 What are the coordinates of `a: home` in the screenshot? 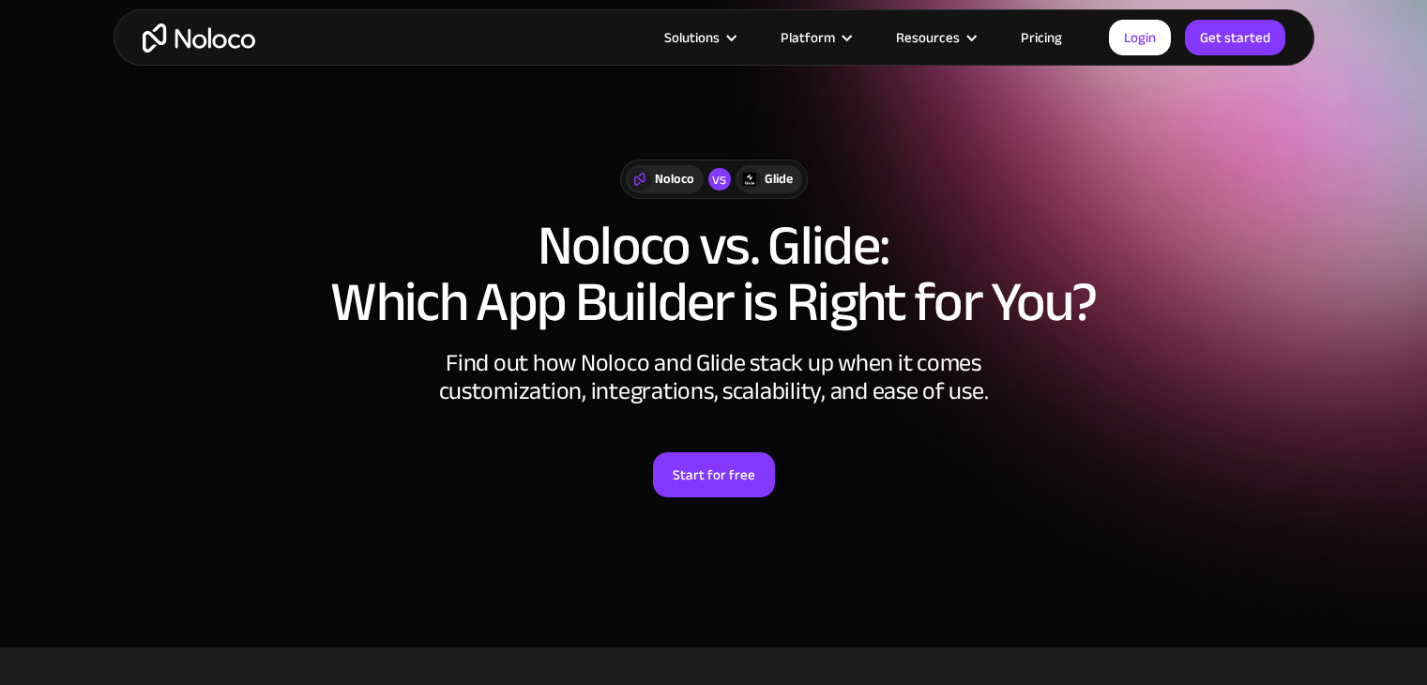 It's located at (199, 38).